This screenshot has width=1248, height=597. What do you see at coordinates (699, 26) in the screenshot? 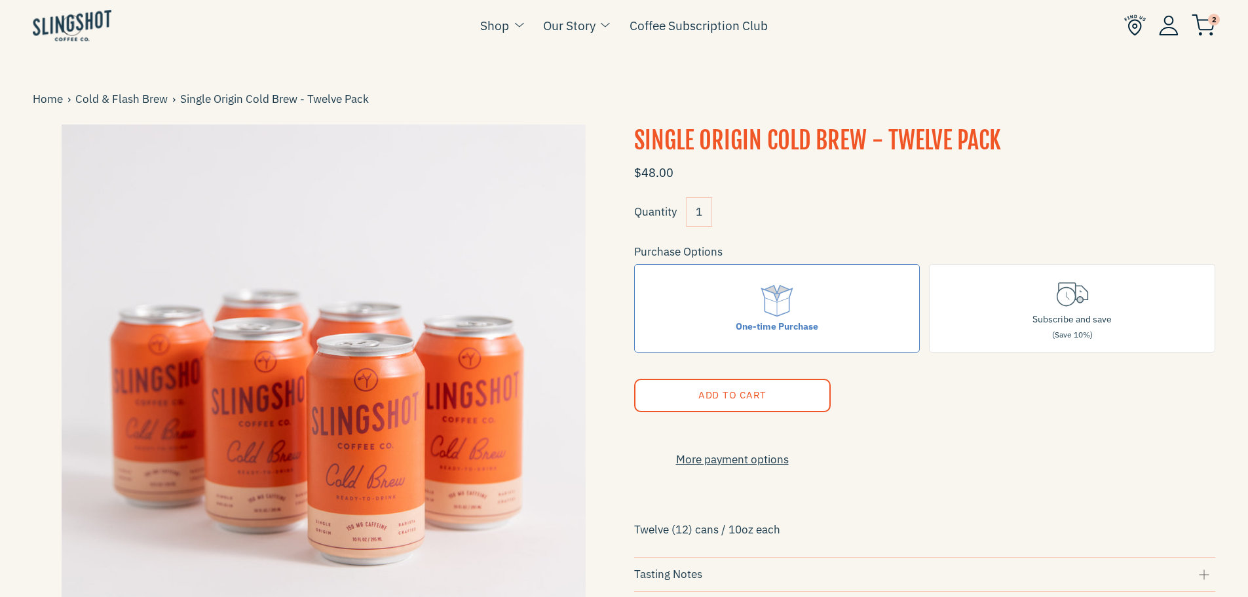
I see `a: Coffee Subscription Club` at bounding box center [699, 26].